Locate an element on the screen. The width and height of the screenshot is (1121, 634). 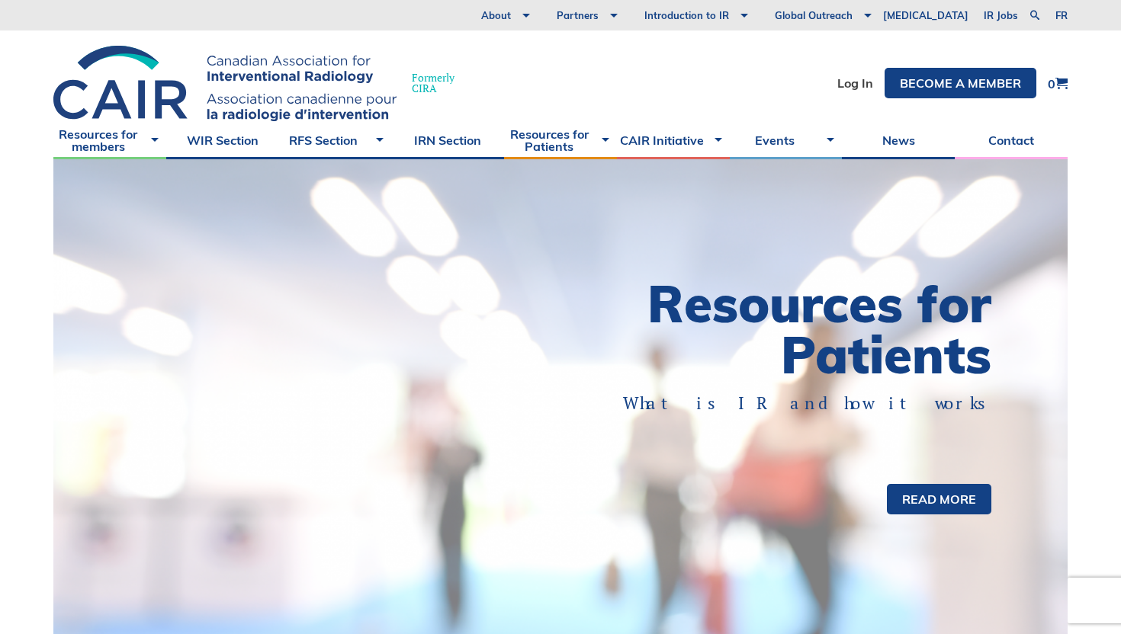
a: Read more is located at coordinates (939, 499).